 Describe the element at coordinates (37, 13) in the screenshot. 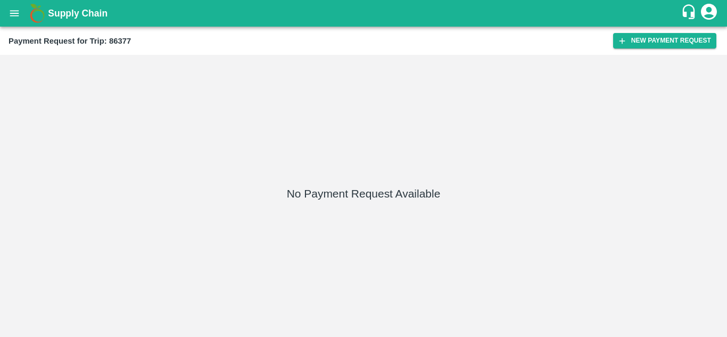

I see `img: logo` at that location.